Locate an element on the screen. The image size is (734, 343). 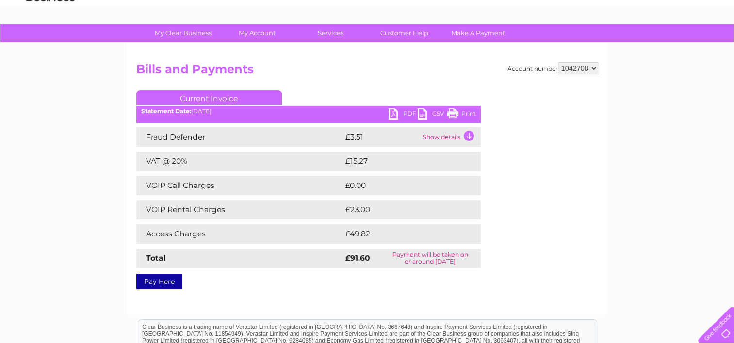
strong: £91.60 is located at coordinates (357, 258).